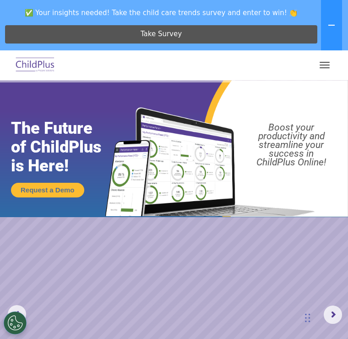 This screenshot has width=348, height=339. Describe the element at coordinates (291, 145) in the screenshot. I see `rs-layer: Boost your productivity and streamline your success in ChildPlus Online!` at that location.